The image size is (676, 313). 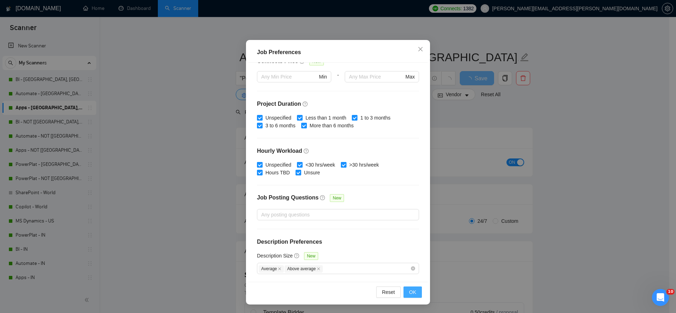 I want to click on span: Hours TBD, so click(x=277, y=173).